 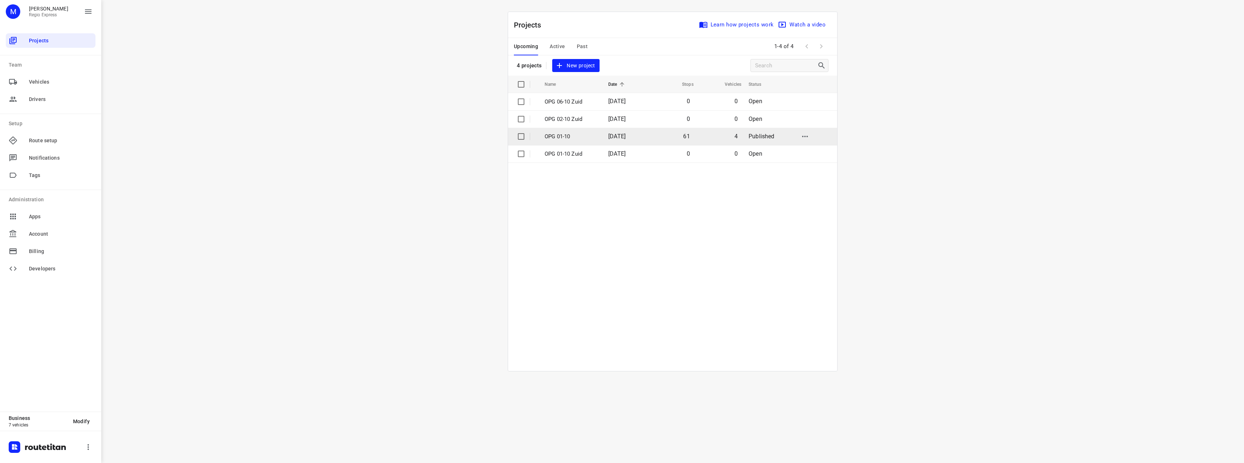 I want to click on p: Setup, so click(x=52, y=123).